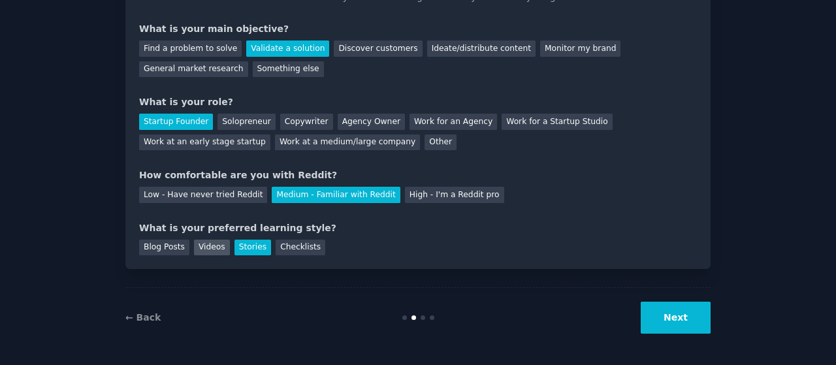  Describe the element at coordinates (453, 121) in the screenshot. I see `div: Work for an Agency` at that location.